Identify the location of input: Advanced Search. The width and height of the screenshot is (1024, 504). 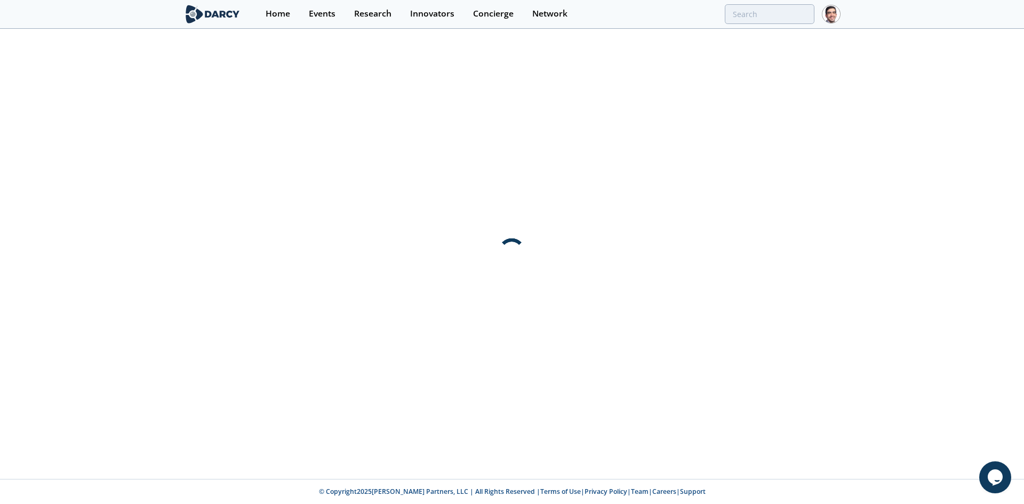
(770, 14).